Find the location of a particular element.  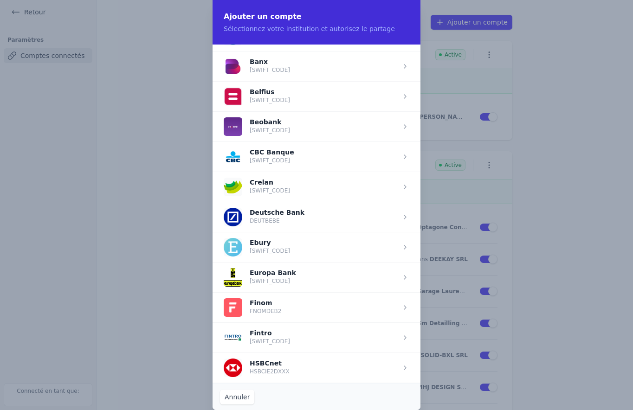

button: HSBCnet HSBCIE2DXXX is located at coordinates (257, 368).